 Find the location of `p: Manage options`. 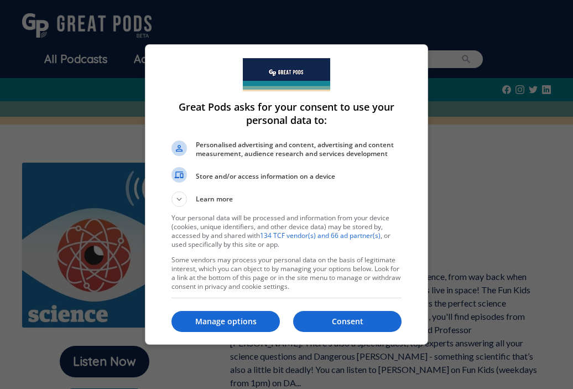

p: Manage options is located at coordinates (226, 321).